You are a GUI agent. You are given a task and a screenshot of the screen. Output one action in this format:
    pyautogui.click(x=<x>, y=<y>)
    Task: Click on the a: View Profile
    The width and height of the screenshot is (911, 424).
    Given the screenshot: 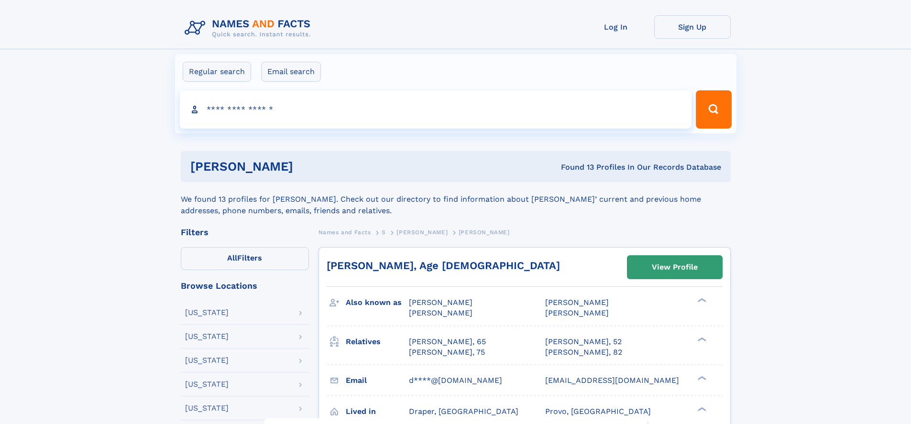 What is the action you would take?
    pyautogui.click(x=675, y=267)
    